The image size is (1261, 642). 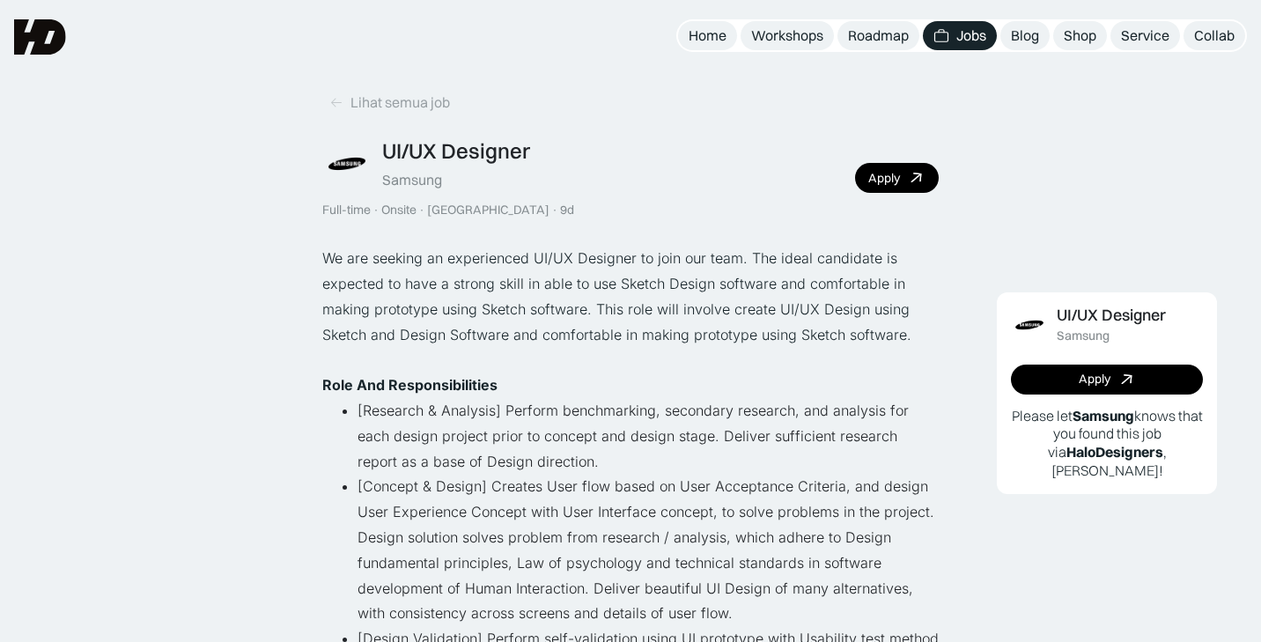 What do you see at coordinates (567, 210) in the screenshot?
I see `div: 9d` at bounding box center [567, 210].